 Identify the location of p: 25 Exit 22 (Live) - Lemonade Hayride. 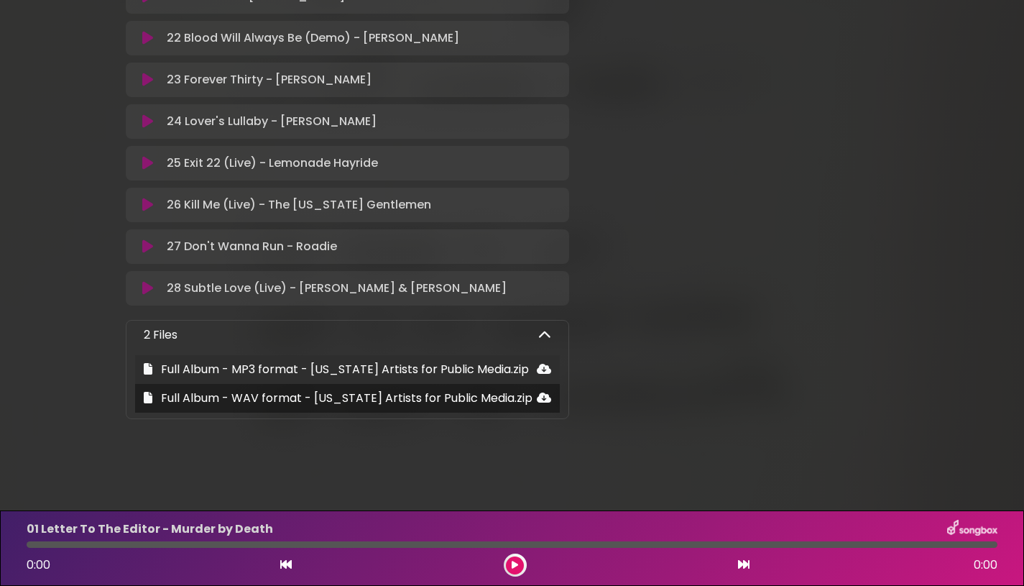
(272, 163).